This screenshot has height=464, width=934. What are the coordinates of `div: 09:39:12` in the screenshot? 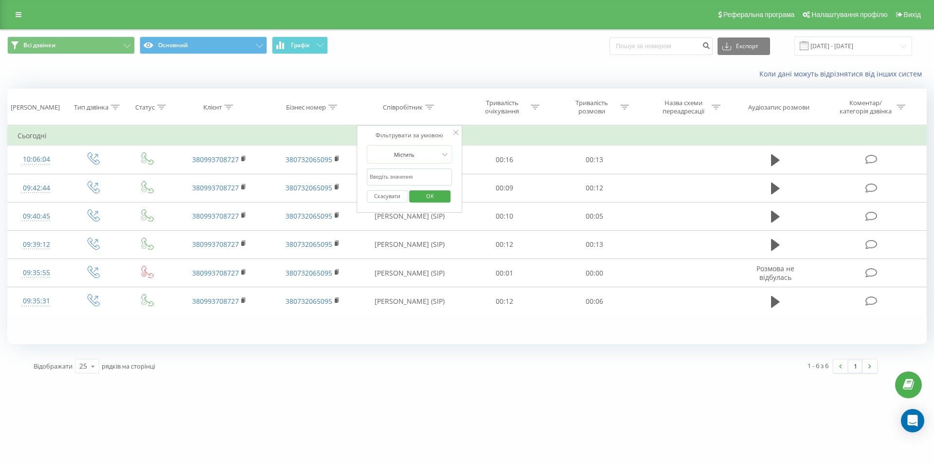 It's located at (36, 244).